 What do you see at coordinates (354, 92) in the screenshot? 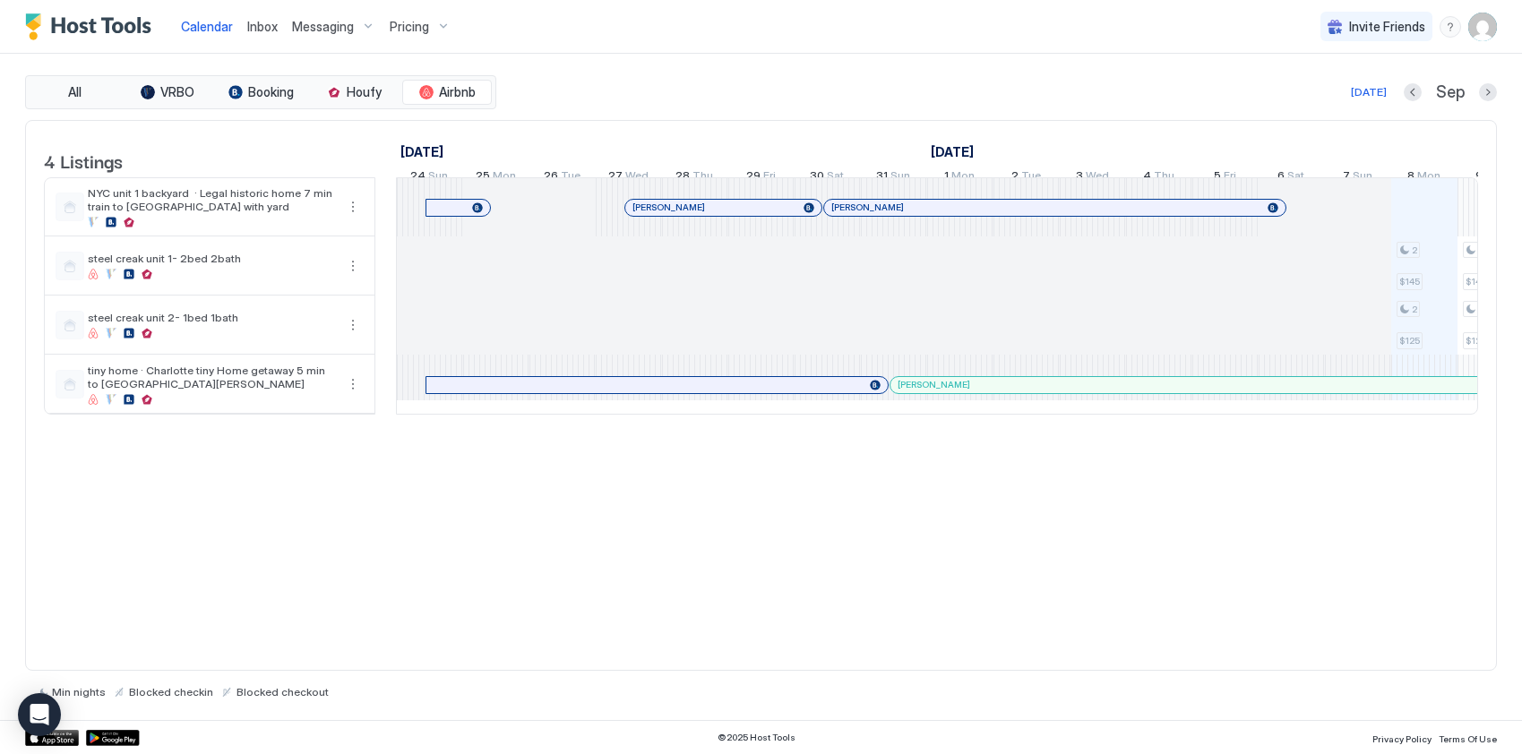
I see `button: Houfy` at bounding box center [354, 92].